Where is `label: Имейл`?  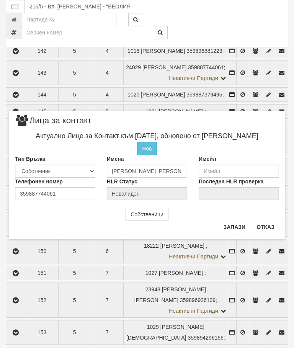 label: Имейл is located at coordinates (207, 159).